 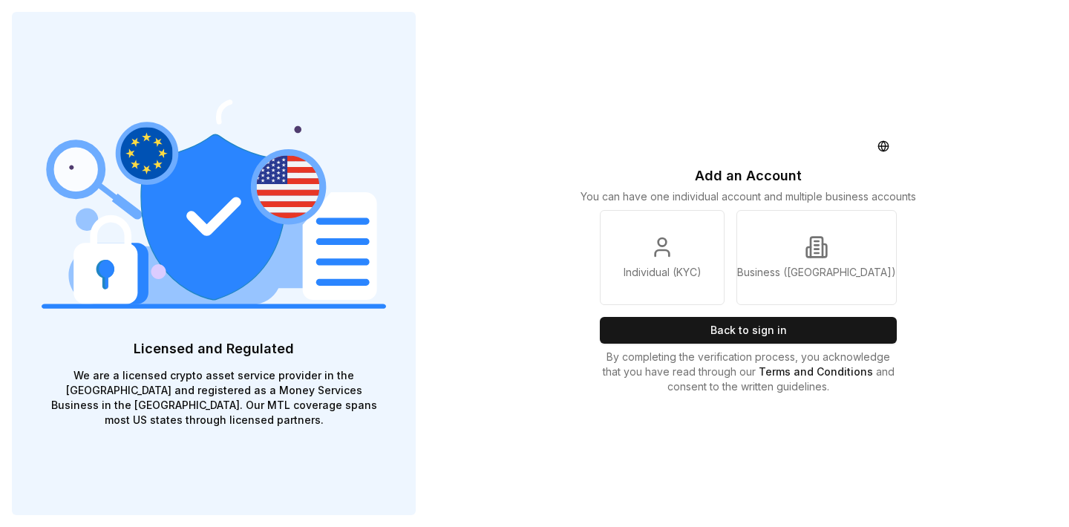 What do you see at coordinates (662, 272) in the screenshot?
I see `p: Individual (KYC)` at bounding box center [662, 272].